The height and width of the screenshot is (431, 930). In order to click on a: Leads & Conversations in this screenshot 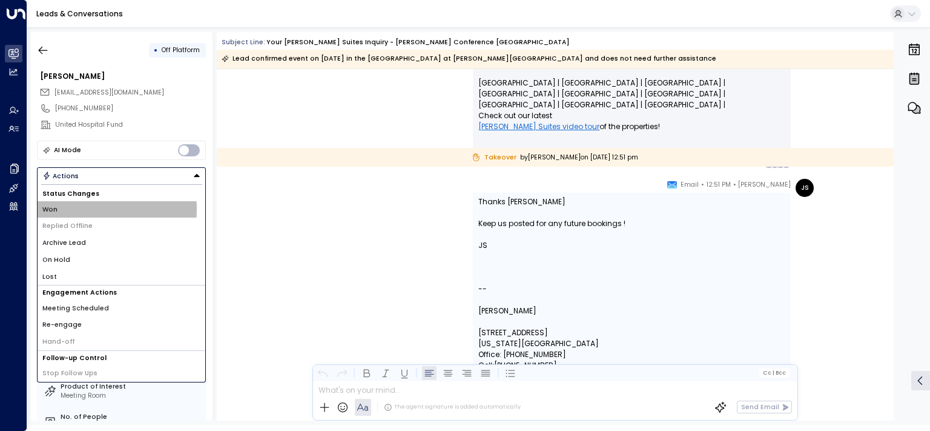, I will do `click(79, 13)`.